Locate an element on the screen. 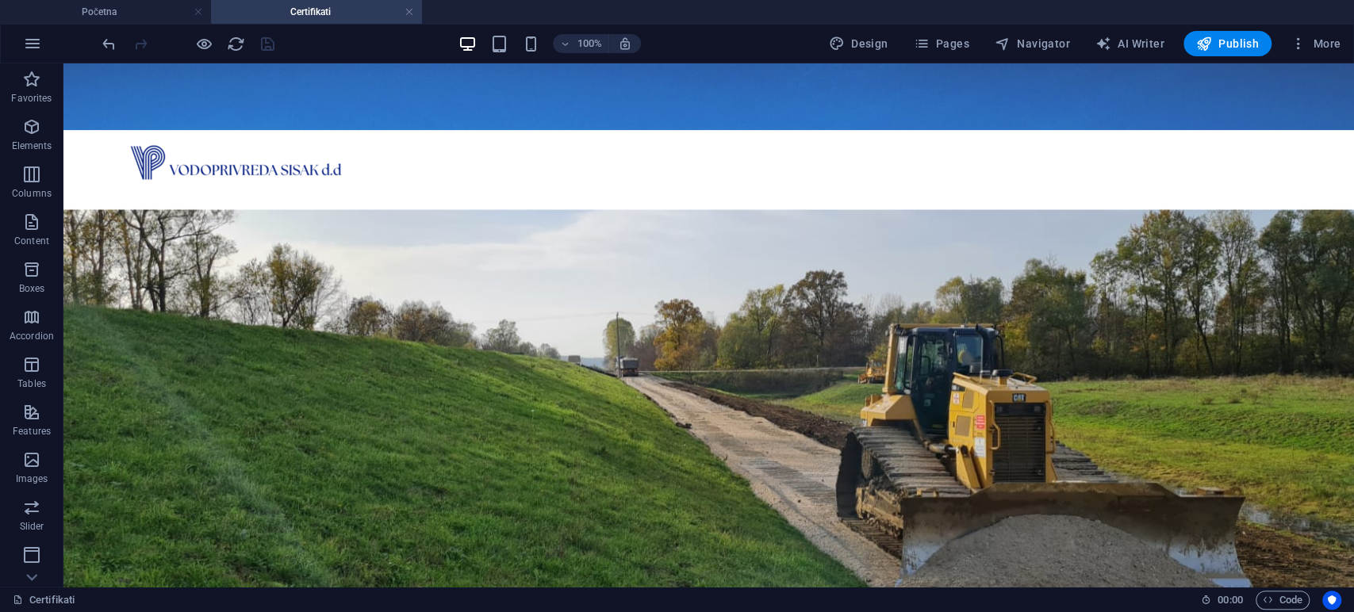 This screenshot has width=1354, height=612. button: Code is located at coordinates (1283, 601).